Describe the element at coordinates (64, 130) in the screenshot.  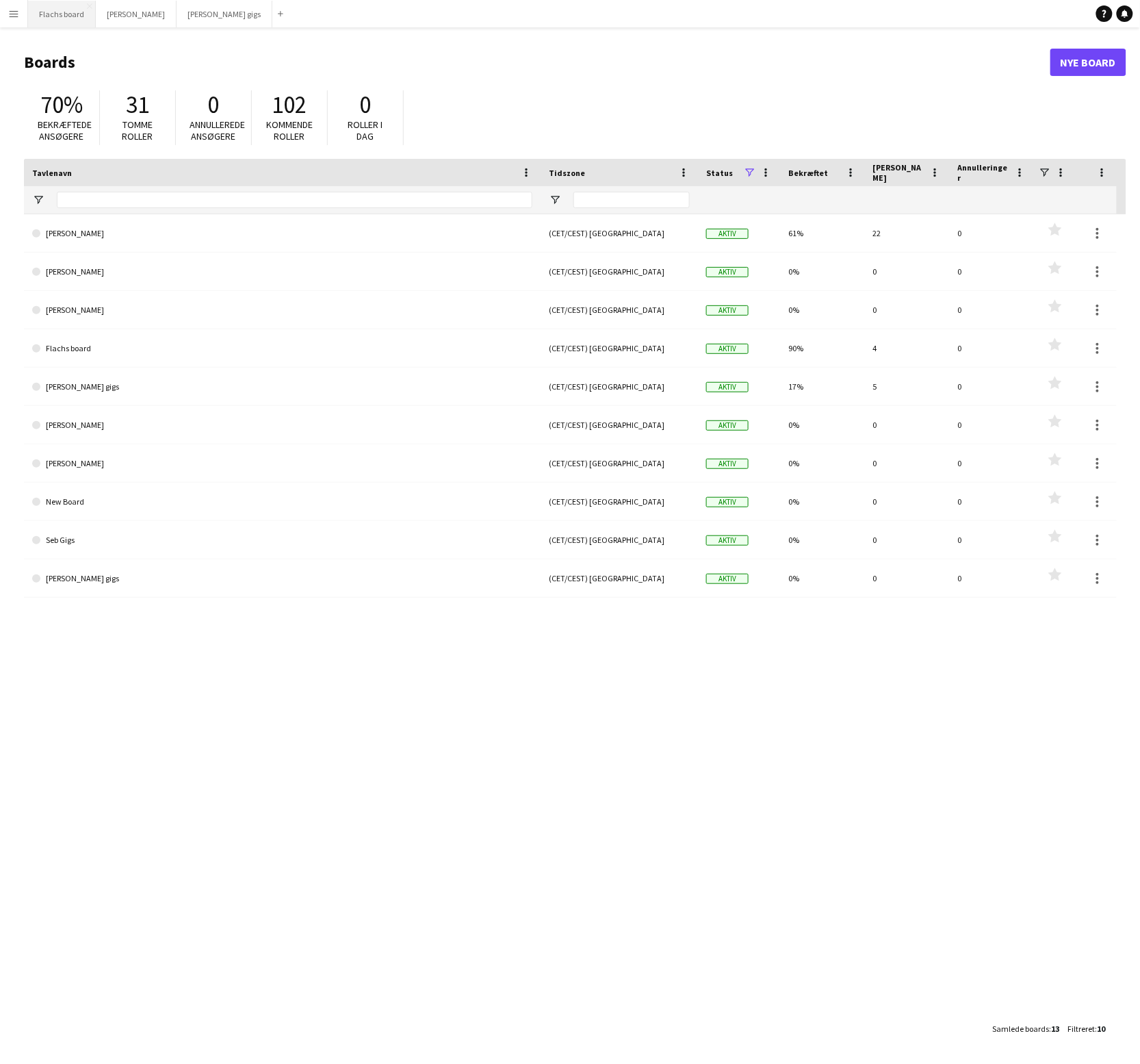
I see `span: Bekræftede ansøgere` at that location.